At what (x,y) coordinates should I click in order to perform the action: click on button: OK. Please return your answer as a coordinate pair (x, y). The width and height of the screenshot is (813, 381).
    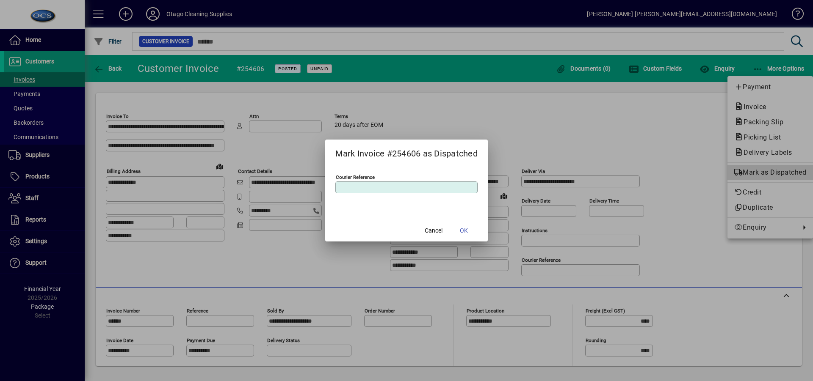
    Looking at the image, I should click on (464, 231).